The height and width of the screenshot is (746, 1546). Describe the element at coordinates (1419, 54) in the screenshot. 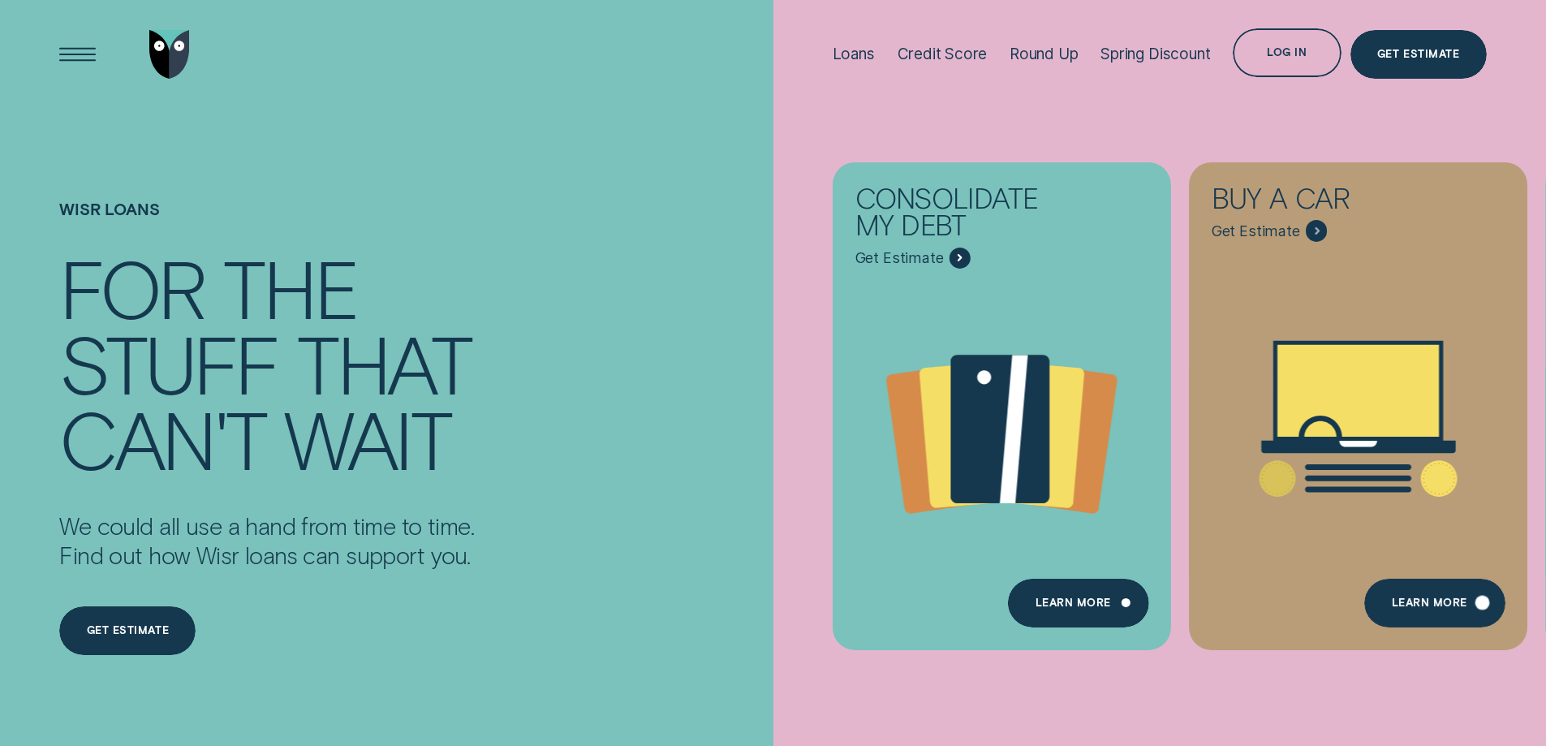

I see `a: Get Estimate` at that location.